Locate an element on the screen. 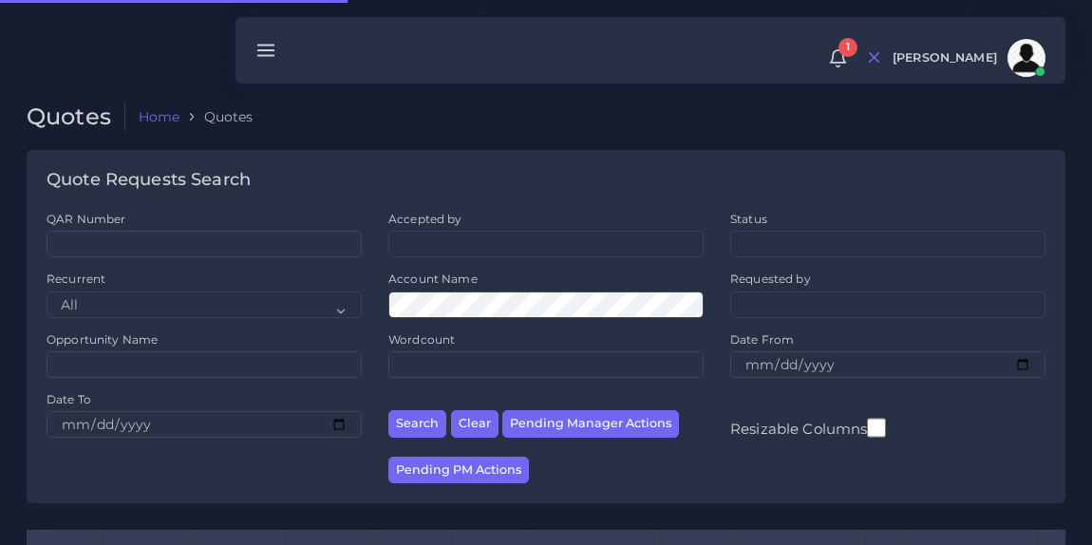  button: Pending PM Actions is located at coordinates (459, 470).